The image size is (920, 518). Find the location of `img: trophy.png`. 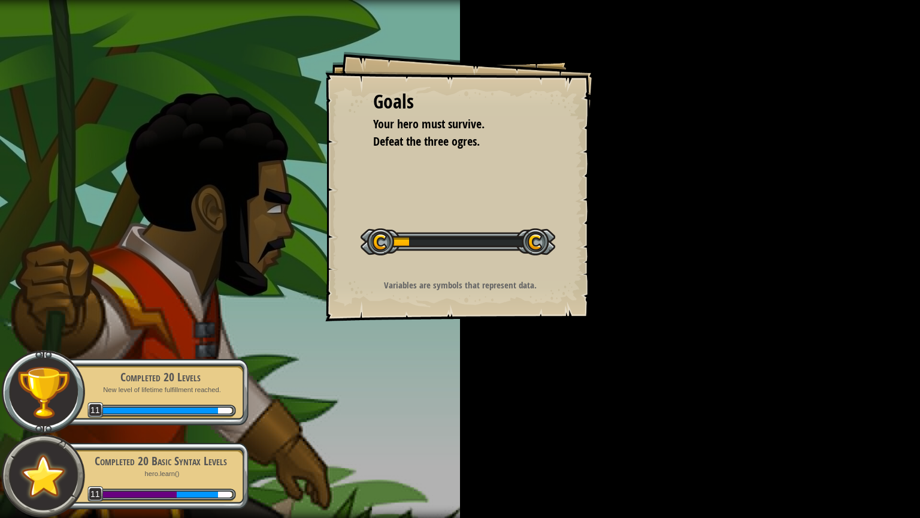

img: trophy.png is located at coordinates (43, 392).